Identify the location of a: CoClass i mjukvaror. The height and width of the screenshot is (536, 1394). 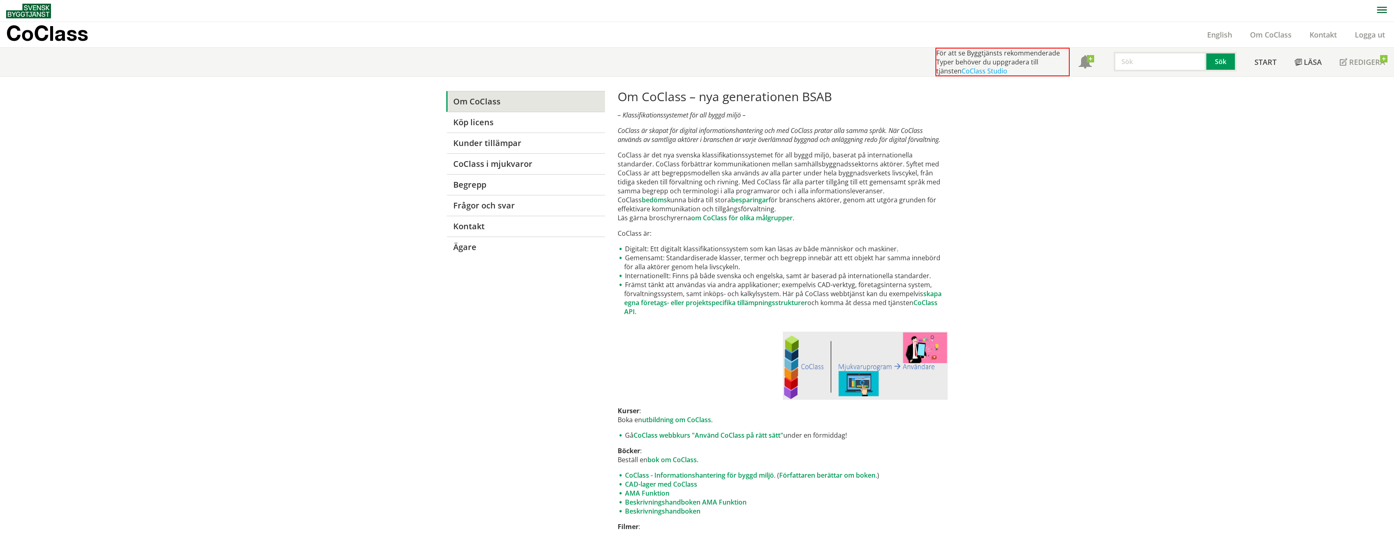
(525, 164).